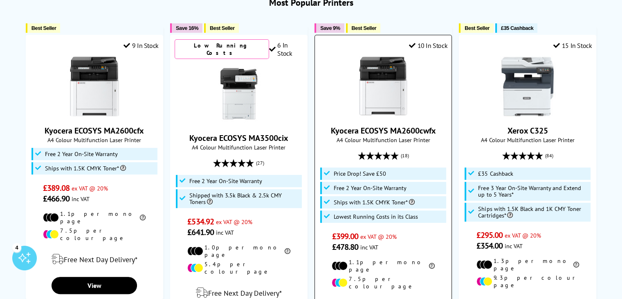  Describe the element at coordinates (573, 45) in the screenshot. I see `div: 15 In Stock` at that location.